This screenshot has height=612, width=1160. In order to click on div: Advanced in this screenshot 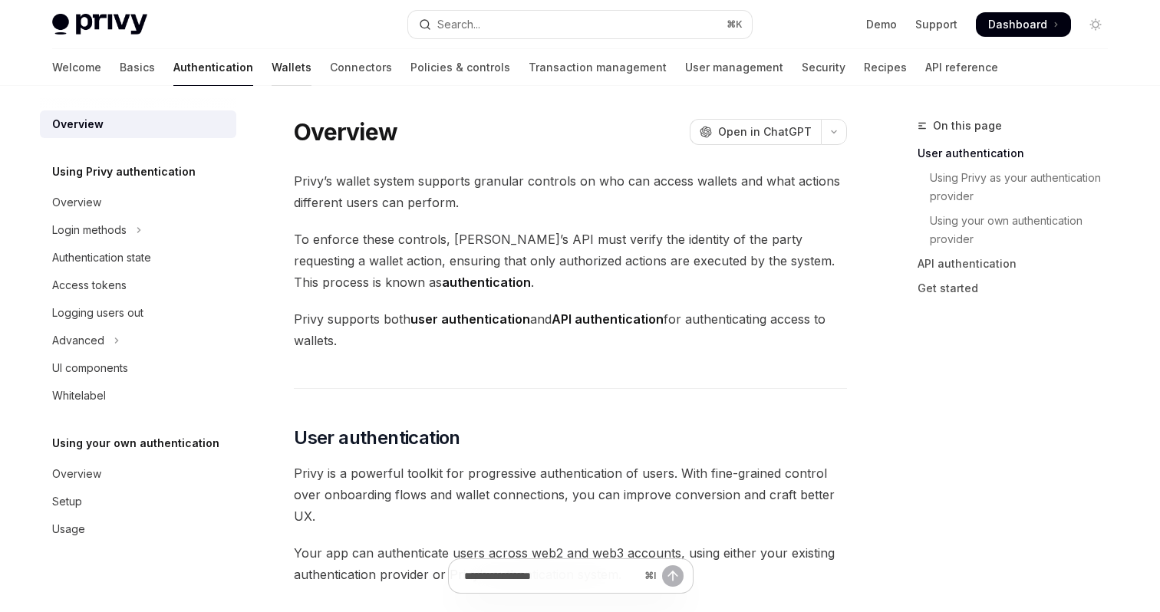, I will do `click(78, 341)`.